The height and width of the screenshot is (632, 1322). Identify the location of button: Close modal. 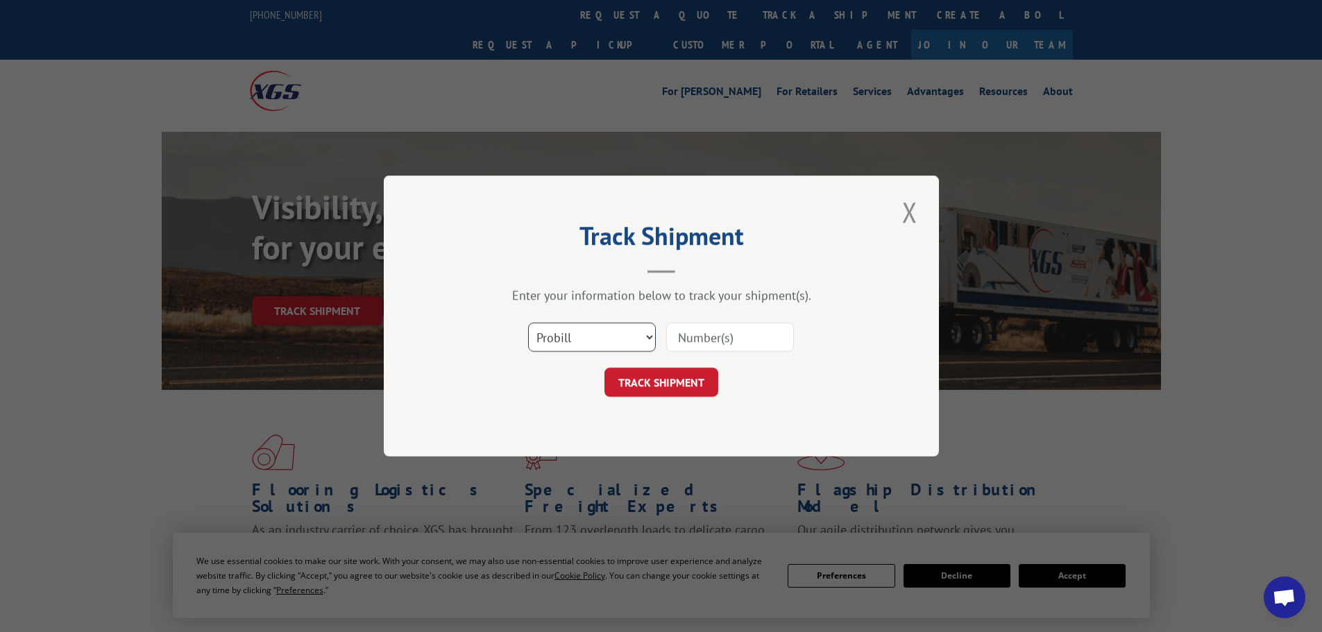
(910, 212).